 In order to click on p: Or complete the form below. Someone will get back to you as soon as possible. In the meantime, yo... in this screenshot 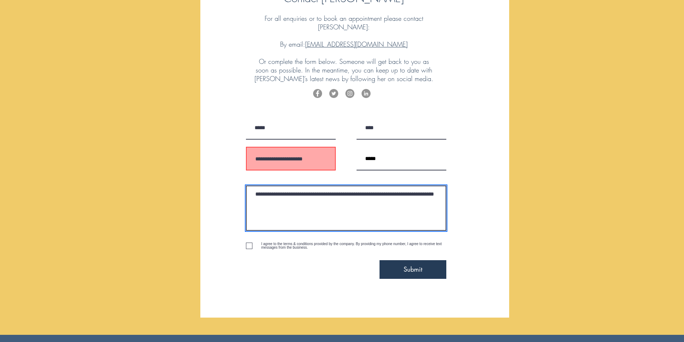, I will do `click(344, 70)`.